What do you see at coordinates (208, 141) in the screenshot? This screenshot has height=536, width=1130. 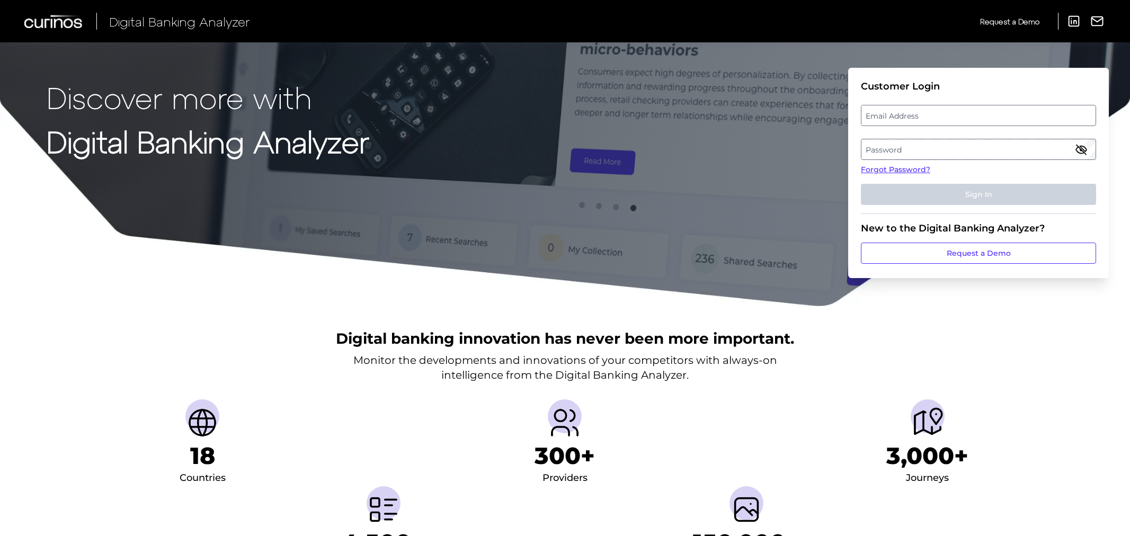 I see `strong: Digital Banking Analyzer` at bounding box center [208, 141].